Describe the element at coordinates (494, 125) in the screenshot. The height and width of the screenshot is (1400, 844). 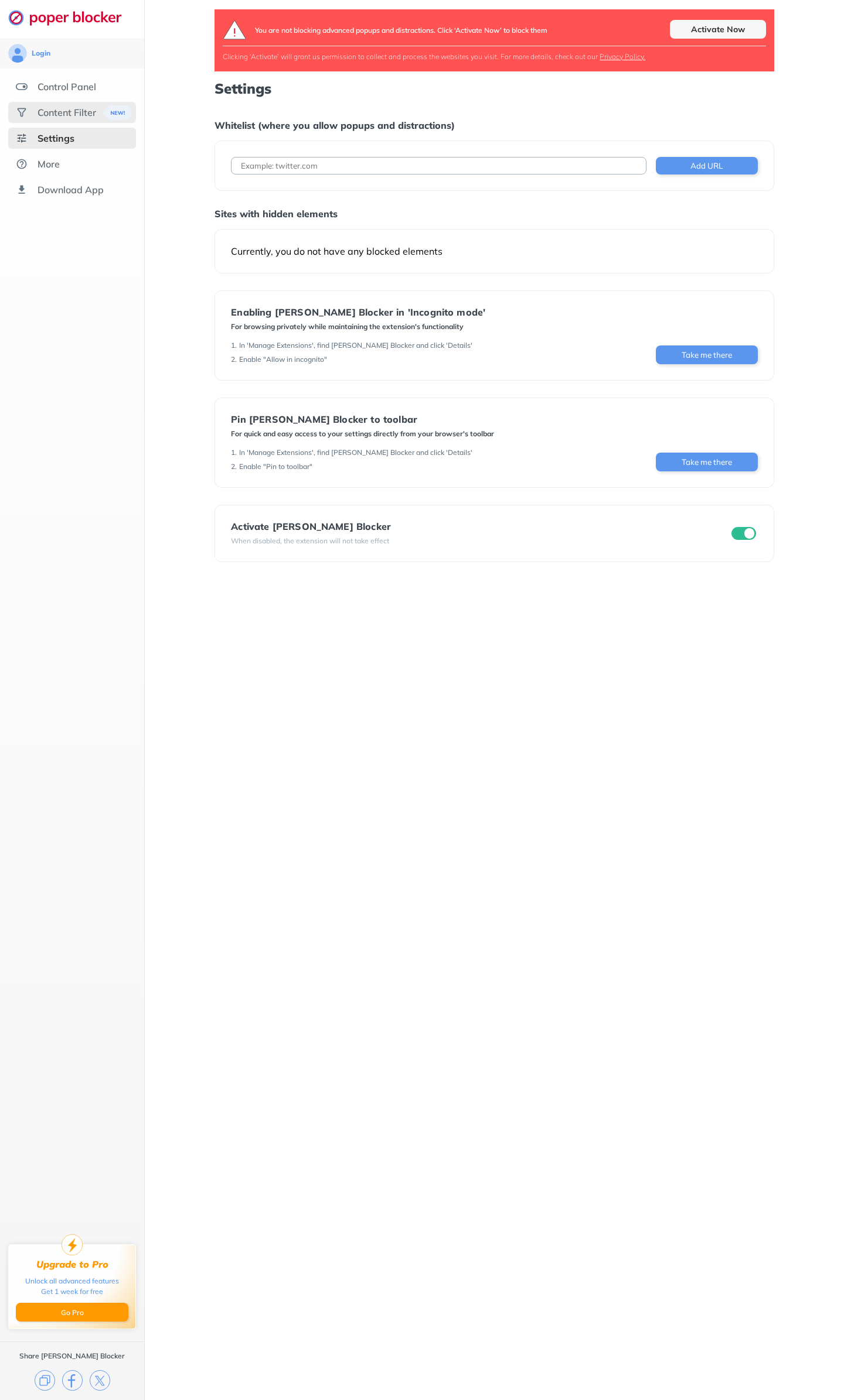
I see `div: Whitelist (where you allow popups and distractions)` at that location.